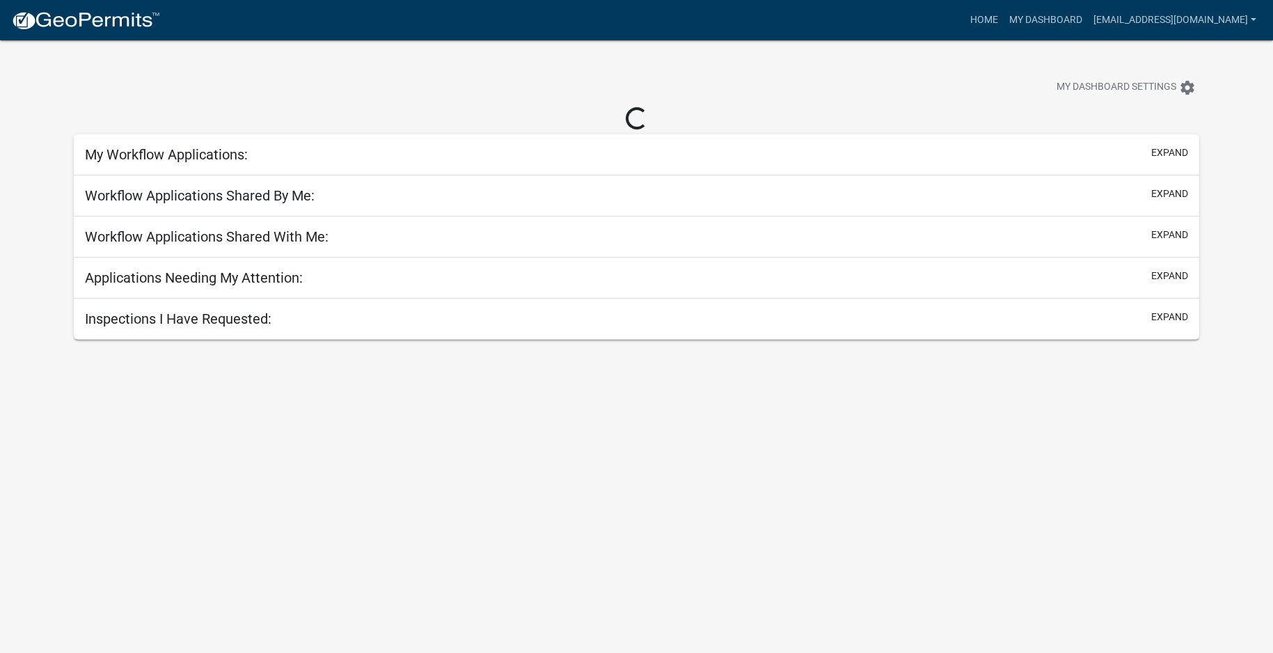 This screenshot has height=653, width=1273. What do you see at coordinates (1045, 20) in the screenshot?
I see `a: My Dashboard` at bounding box center [1045, 20].